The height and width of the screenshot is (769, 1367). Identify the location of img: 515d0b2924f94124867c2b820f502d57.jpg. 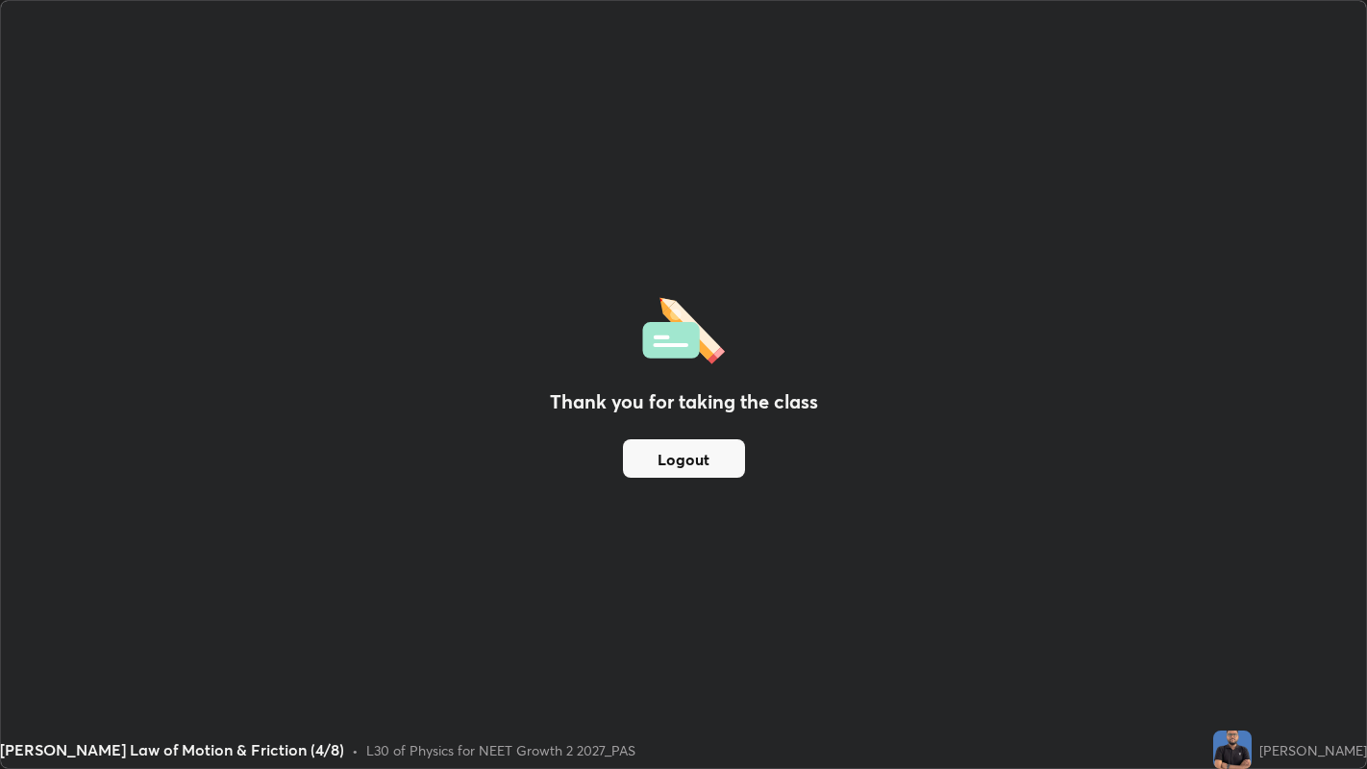
(1233, 750).